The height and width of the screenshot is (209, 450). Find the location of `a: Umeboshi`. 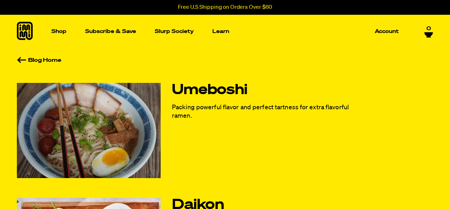

a: Umeboshi is located at coordinates (269, 90).